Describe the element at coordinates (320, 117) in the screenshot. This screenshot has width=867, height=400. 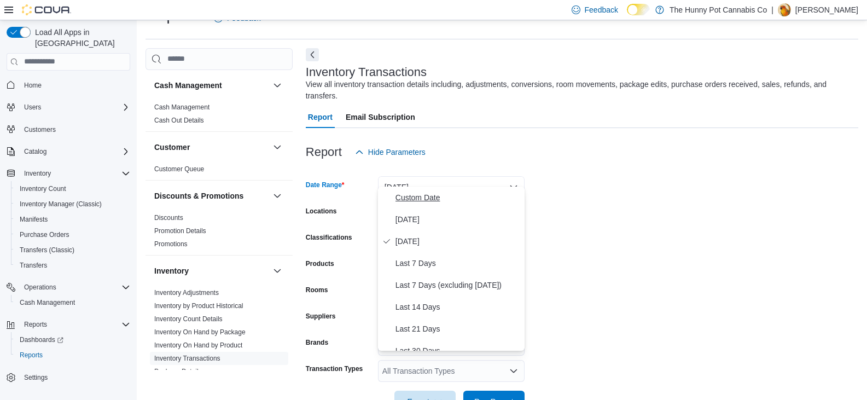
I see `span: Report` at that location.